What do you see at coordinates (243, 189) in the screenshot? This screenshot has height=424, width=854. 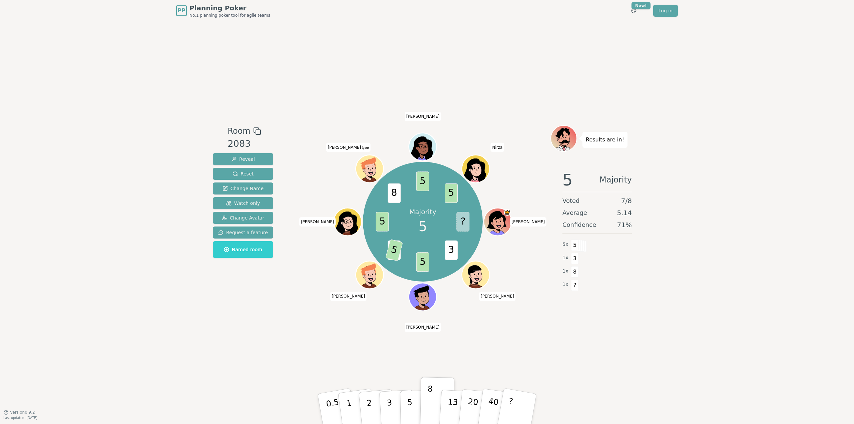 I see `span: Change Name` at bounding box center [243, 189].